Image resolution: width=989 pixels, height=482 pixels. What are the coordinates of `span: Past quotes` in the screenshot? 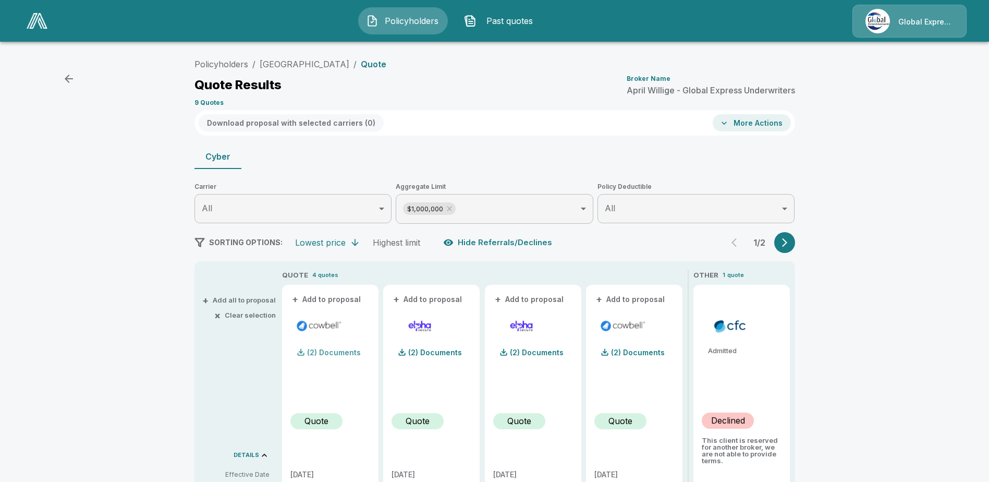 It's located at (509, 21).